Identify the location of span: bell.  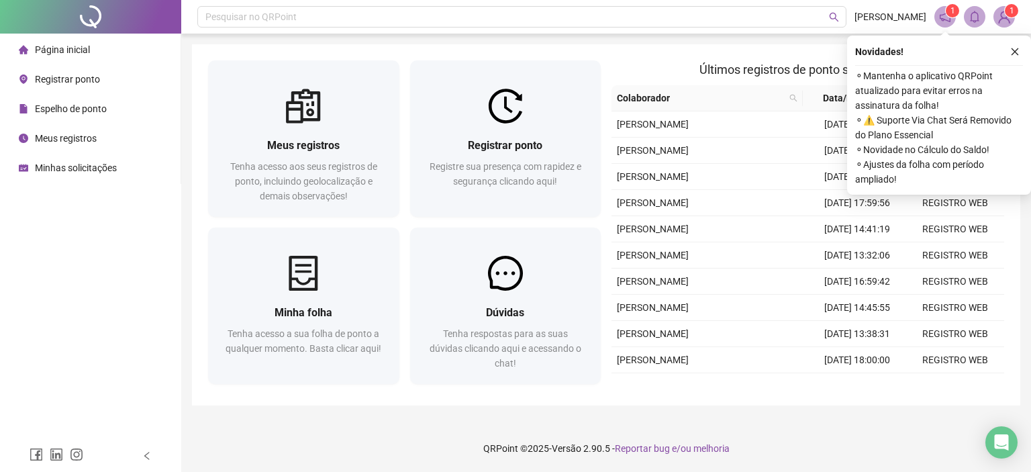
(975, 17).